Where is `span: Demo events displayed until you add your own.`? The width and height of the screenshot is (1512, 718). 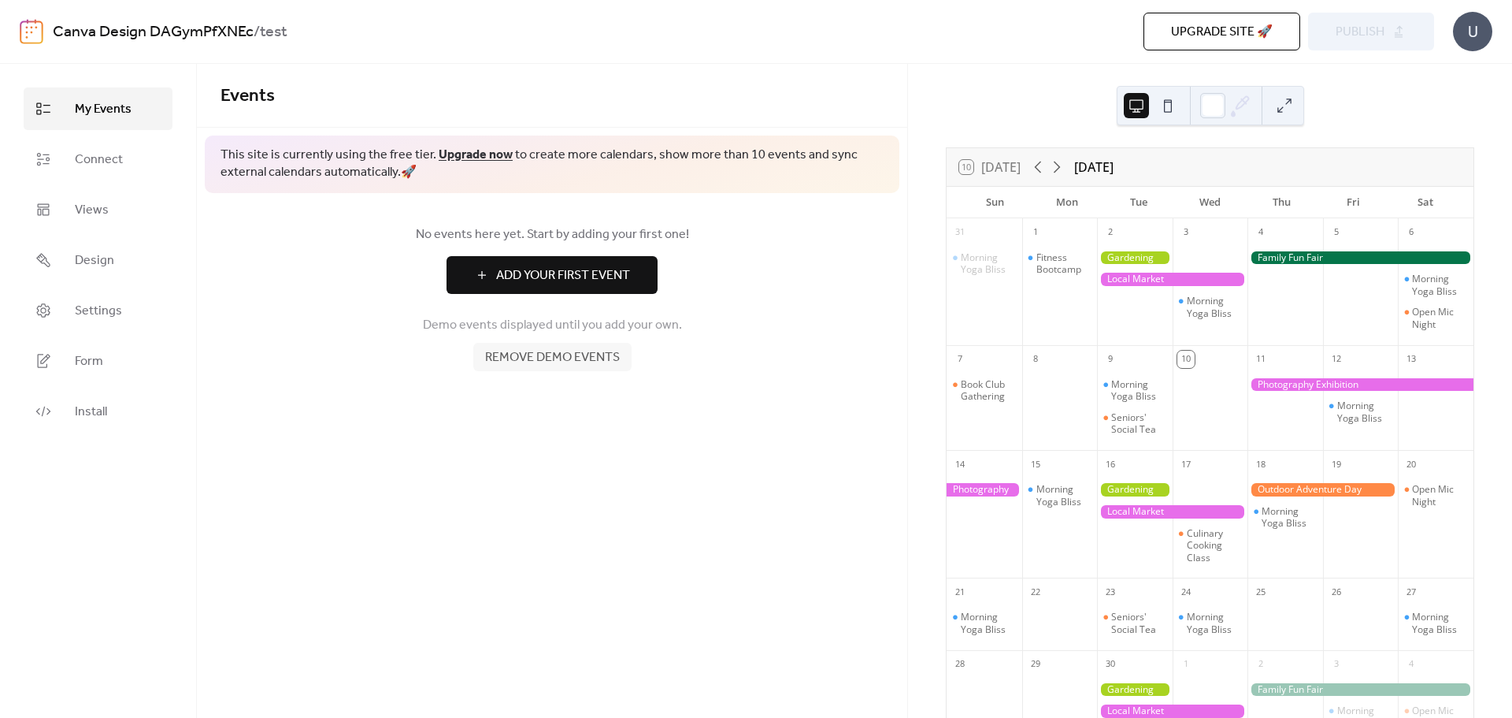 span: Demo events displayed until you add your own. is located at coordinates (552, 325).